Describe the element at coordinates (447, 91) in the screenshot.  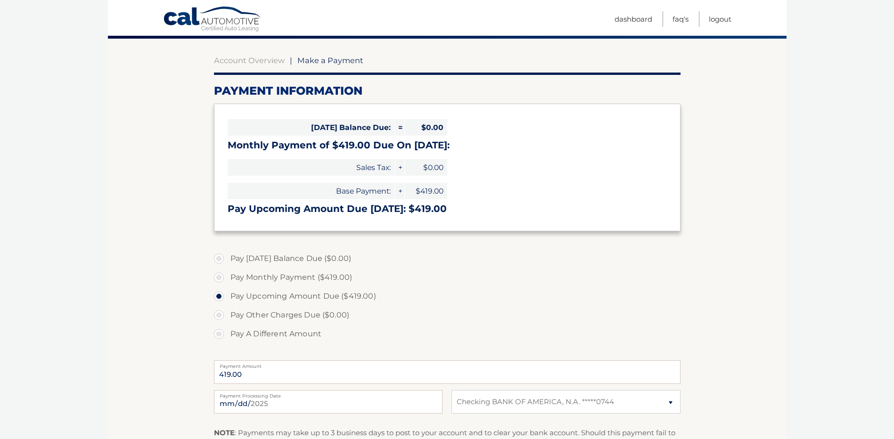
I see `h2: Payment Information` at that location.